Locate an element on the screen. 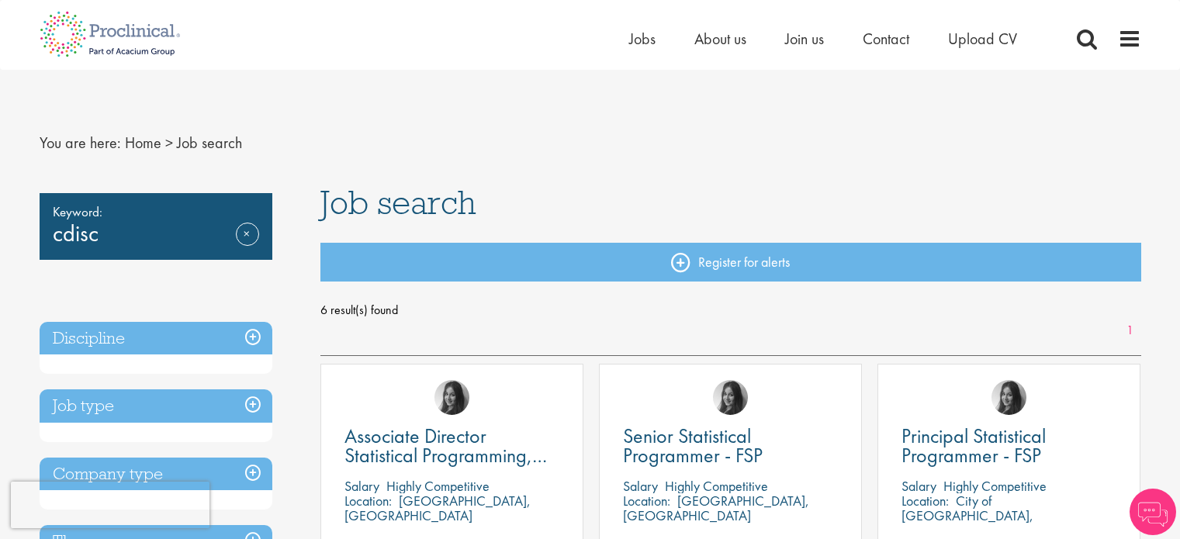  h3: Company type is located at coordinates (156, 474).